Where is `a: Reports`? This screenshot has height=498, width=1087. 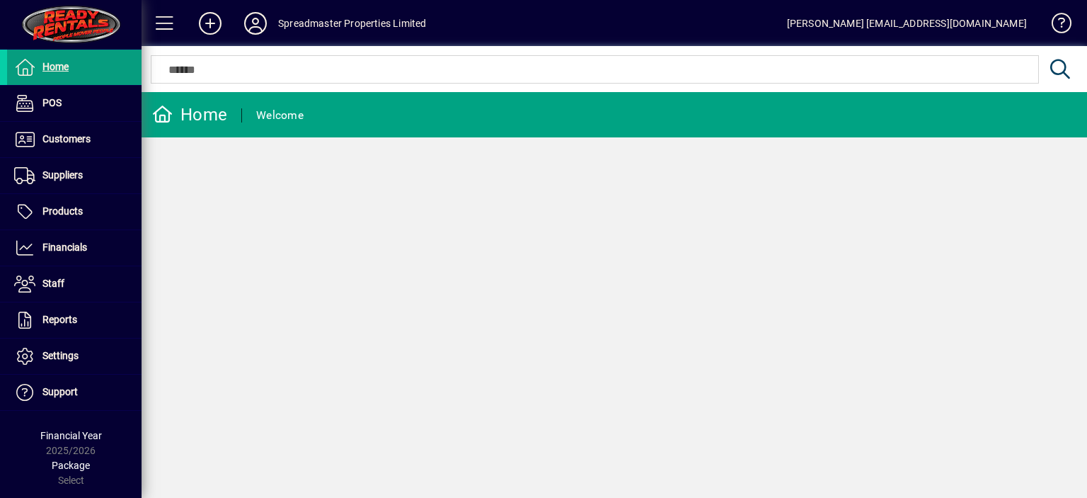
a: Reports is located at coordinates (74, 320).